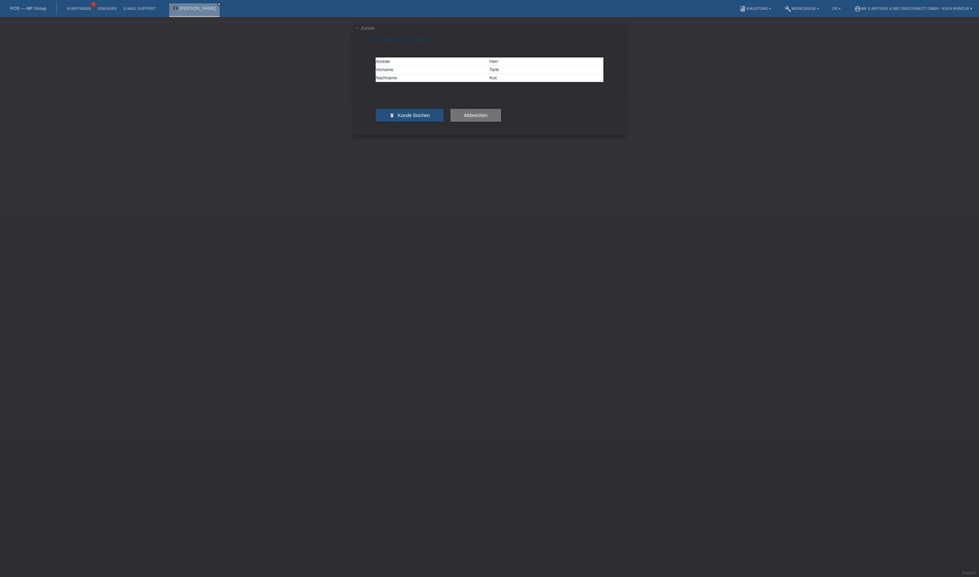 Image resolution: width=979 pixels, height=577 pixels. Describe the element at coordinates (392, 115) in the screenshot. I see `i: delete` at that location.